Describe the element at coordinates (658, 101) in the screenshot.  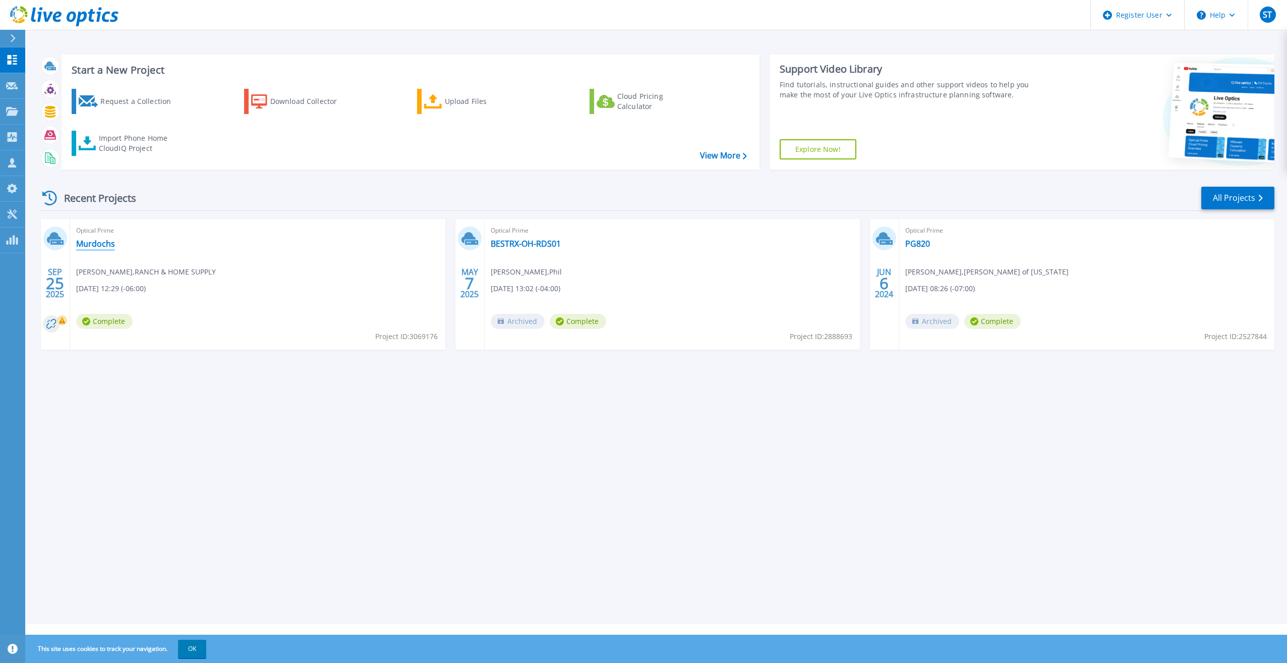
I see `div: Cloud Pricing Calculator` at that location.